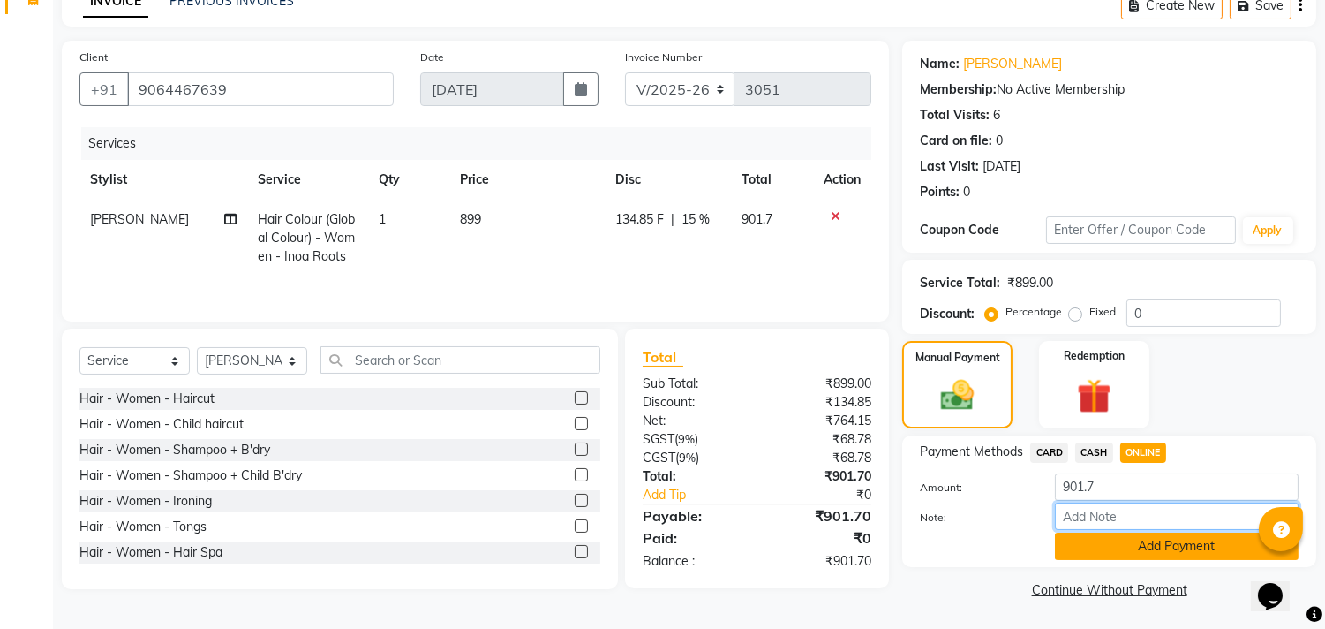 This screenshot has height=629, width=1325. Describe the element at coordinates (409, 179) in the screenshot. I see `th: Qty` at that location.